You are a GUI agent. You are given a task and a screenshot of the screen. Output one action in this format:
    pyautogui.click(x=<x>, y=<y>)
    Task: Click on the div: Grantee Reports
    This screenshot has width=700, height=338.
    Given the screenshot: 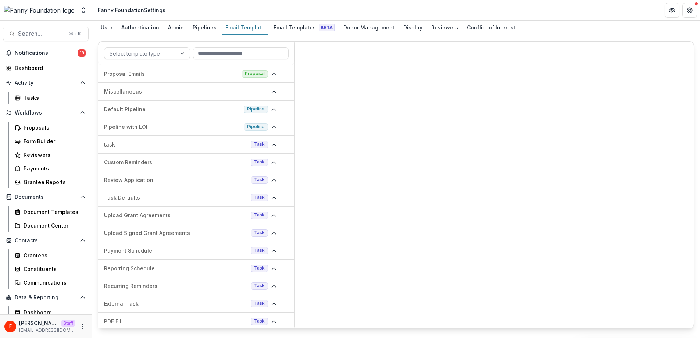 What is the action you would take?
    pyautogui.click(x=53, y=182)
    